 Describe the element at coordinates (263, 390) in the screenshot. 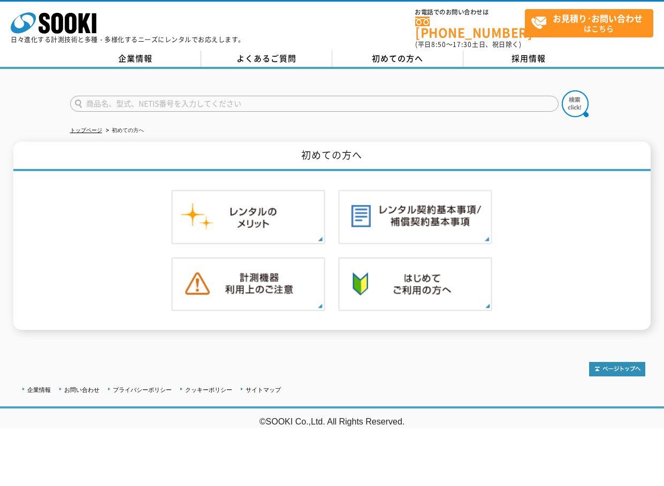

I see `a: サイトマップ` at that location.